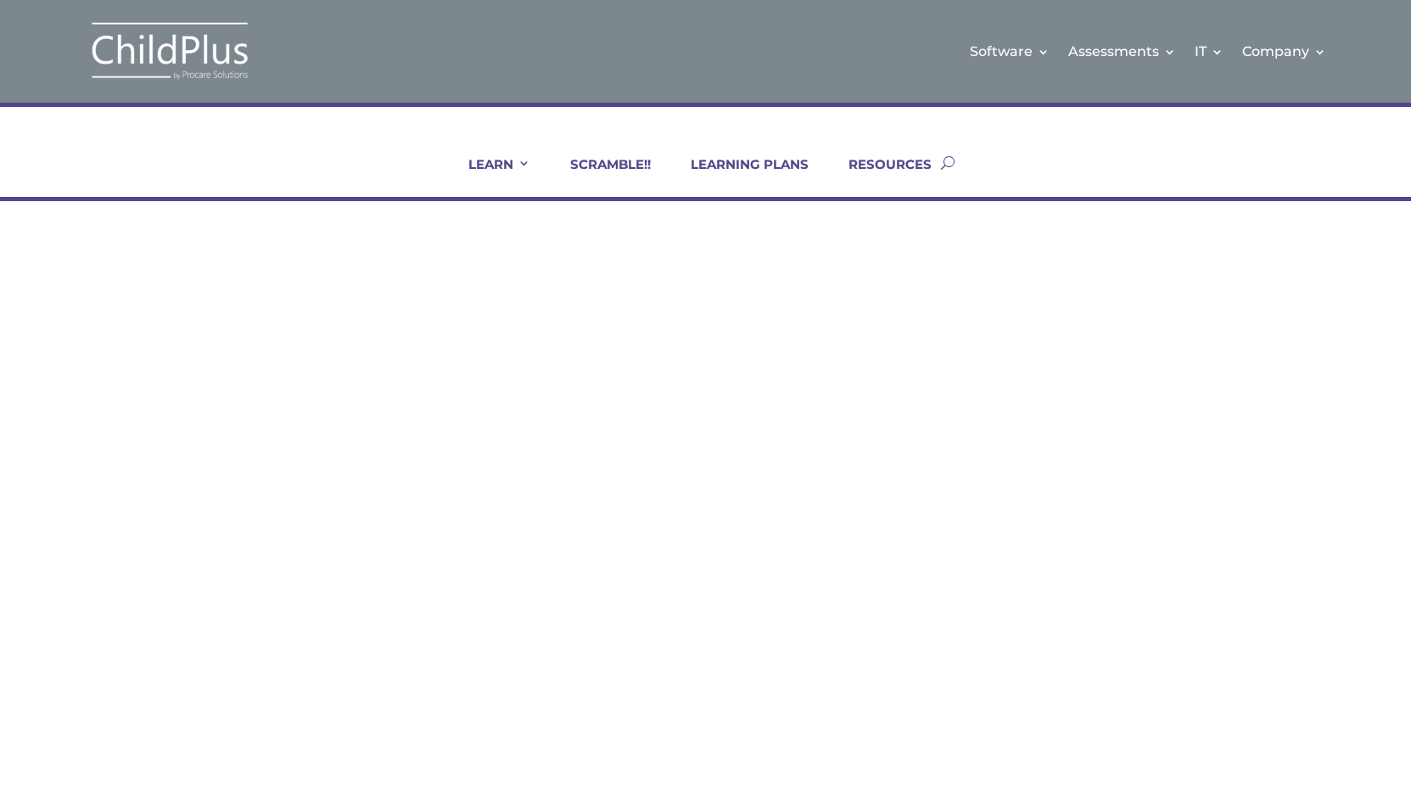 The image size is (1411, 785). I want to click on a: LEARNING PLANS, so click(739, 176).